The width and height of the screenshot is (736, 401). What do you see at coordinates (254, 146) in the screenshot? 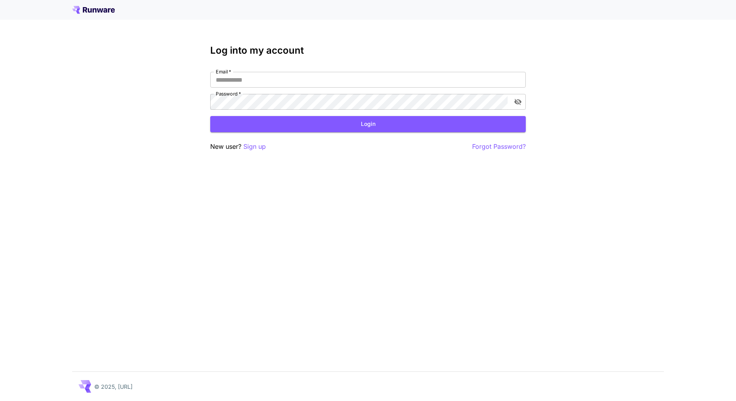
I see `p: Sign up` at bounding box center [254, 146].